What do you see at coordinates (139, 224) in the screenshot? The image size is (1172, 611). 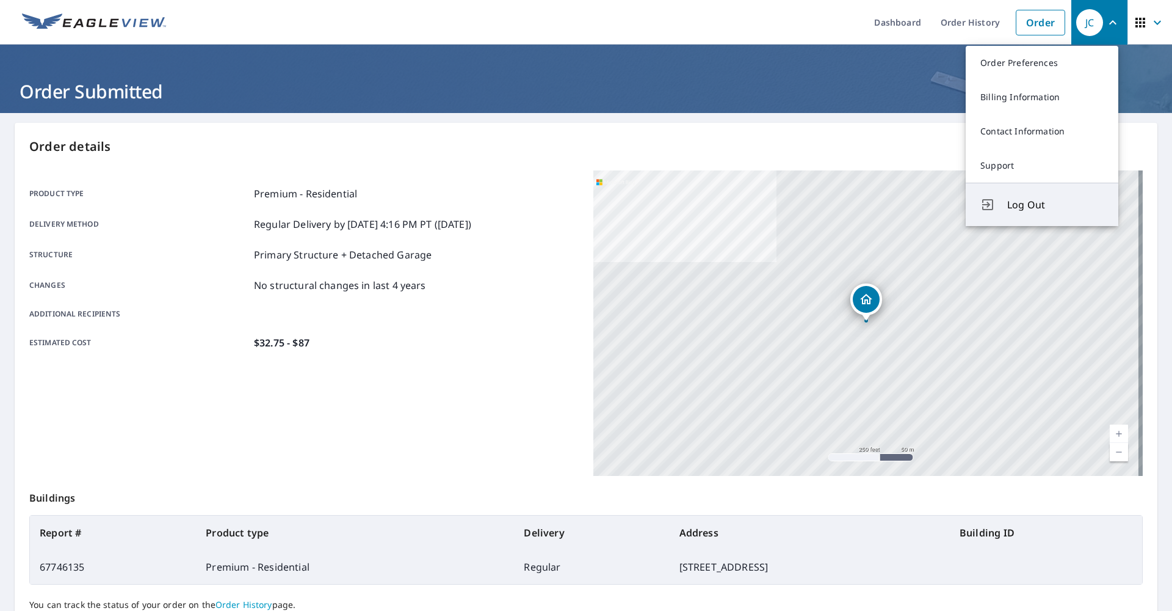 I see `p: Delivery method` at bounding box center [139, 224].